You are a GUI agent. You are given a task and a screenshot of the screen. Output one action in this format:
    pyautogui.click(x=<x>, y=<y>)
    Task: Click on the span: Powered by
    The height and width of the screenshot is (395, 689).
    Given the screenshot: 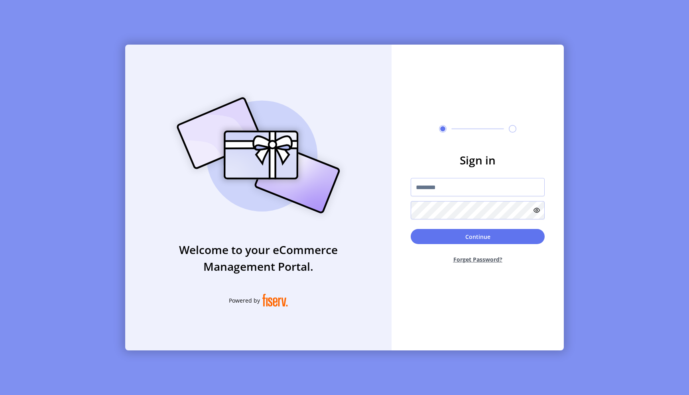 What is the action you would take?
    pyautogui.click(x=244, y=300)
    